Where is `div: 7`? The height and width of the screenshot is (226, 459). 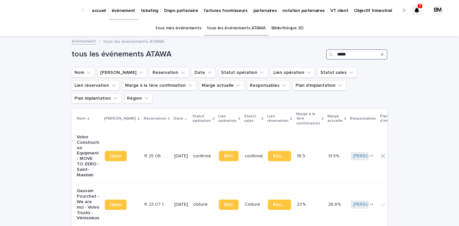
div: 7 is located at coordinates (417, 10).